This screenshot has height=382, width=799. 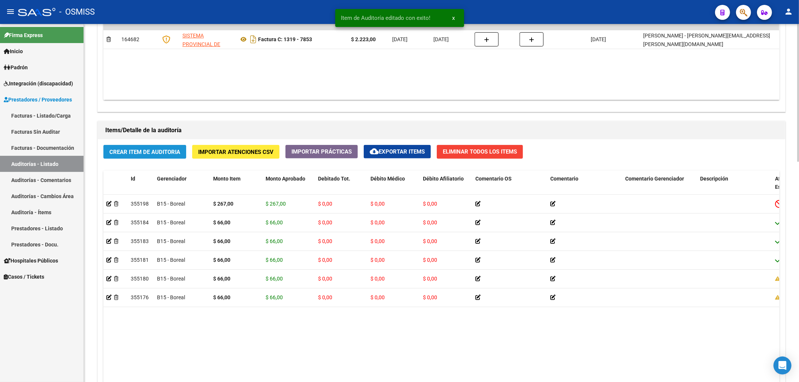 What do you see at coordinates (341, 187) in the screenshot?
I see `datatable-header-cell: Debitado Tot.` at bounding box center [341, 187].